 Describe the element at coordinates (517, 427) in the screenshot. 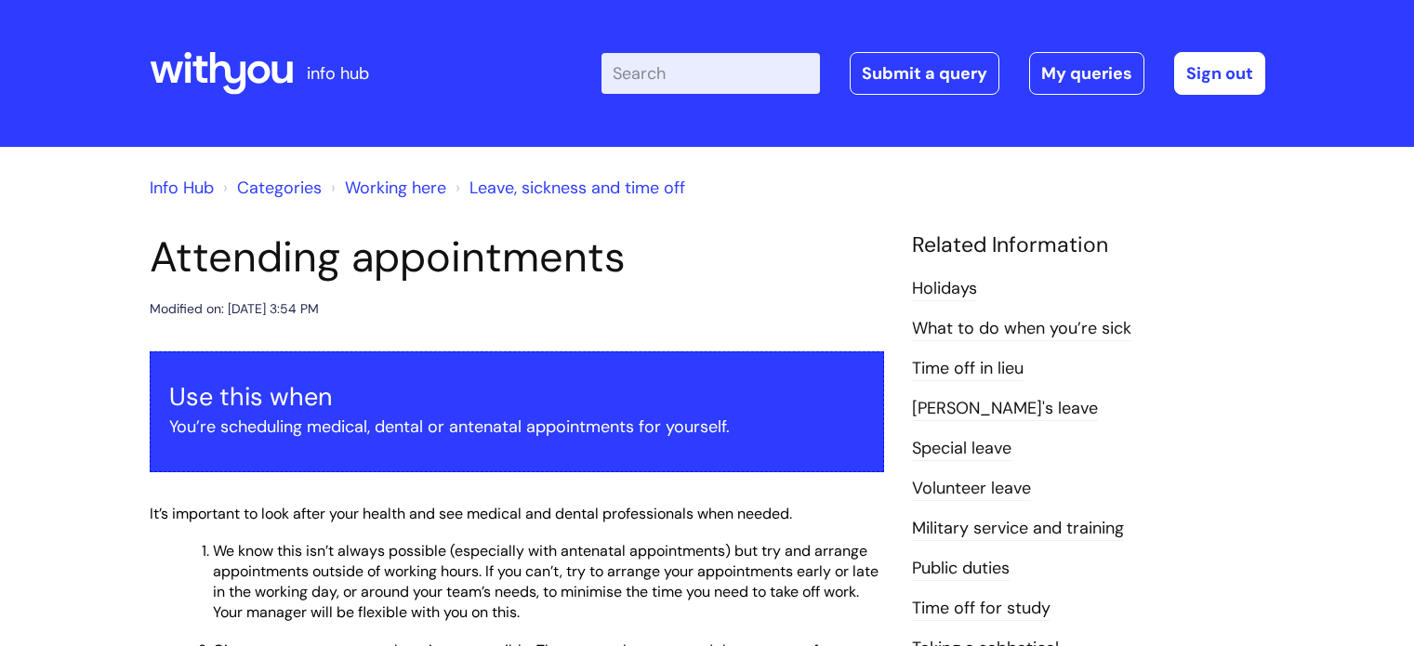

I see `p: You’re scheduling medical, dental or antenatal appointments for yourself.` at that location.